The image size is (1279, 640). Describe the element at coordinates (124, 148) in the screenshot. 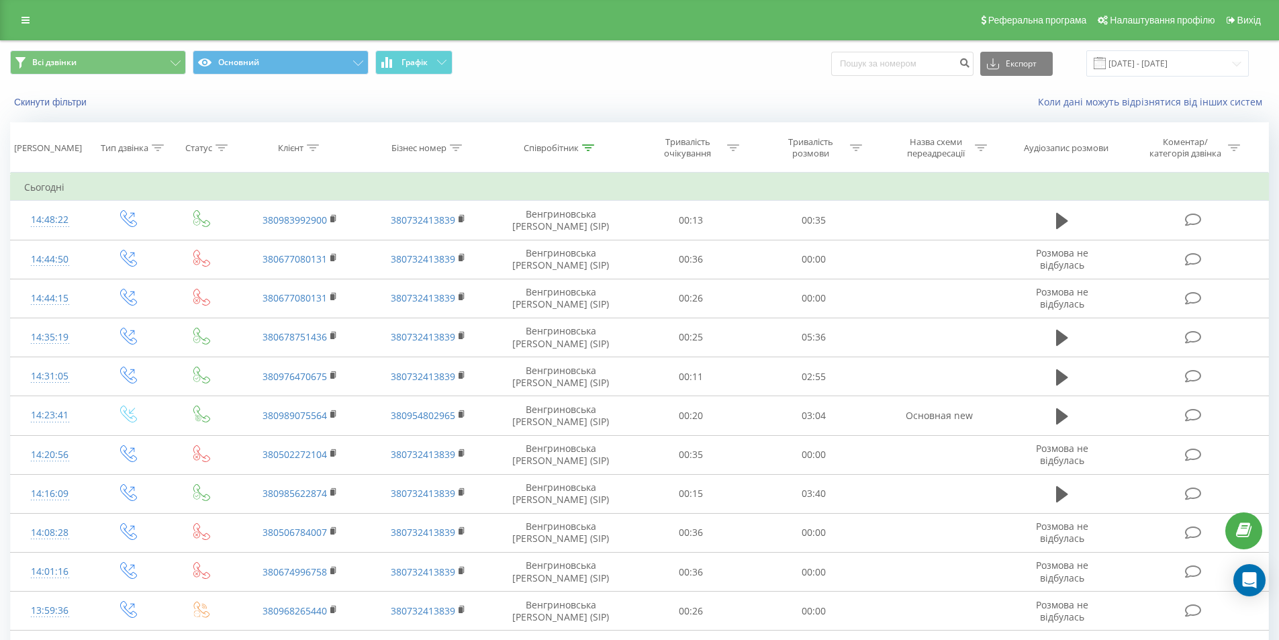

I see `div: Тип дзвінка` at that location.